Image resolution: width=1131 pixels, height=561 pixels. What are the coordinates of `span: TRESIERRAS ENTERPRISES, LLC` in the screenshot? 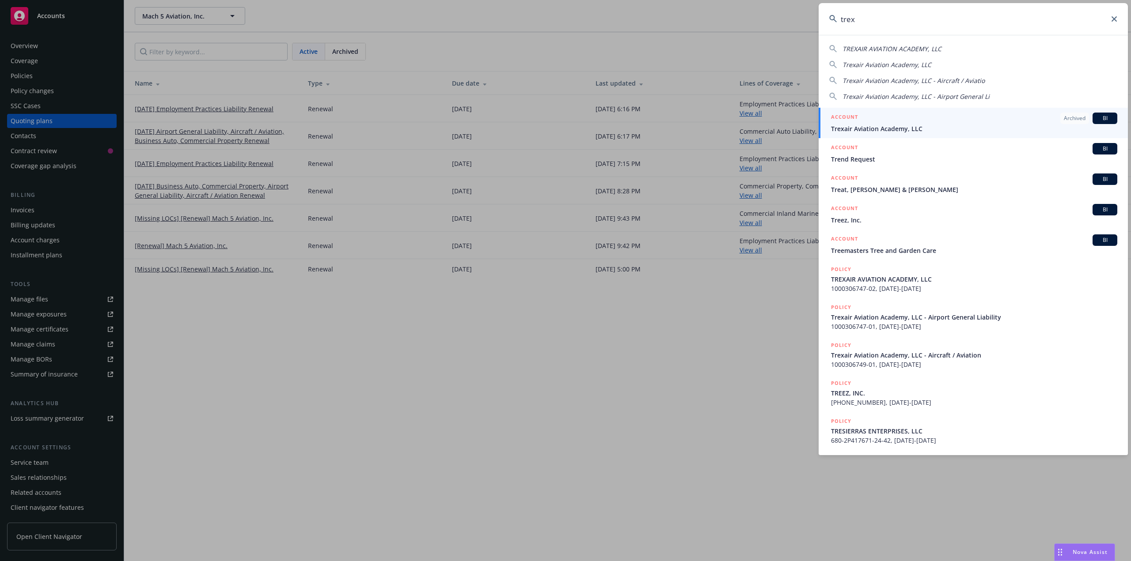 It's located at (974, 431).